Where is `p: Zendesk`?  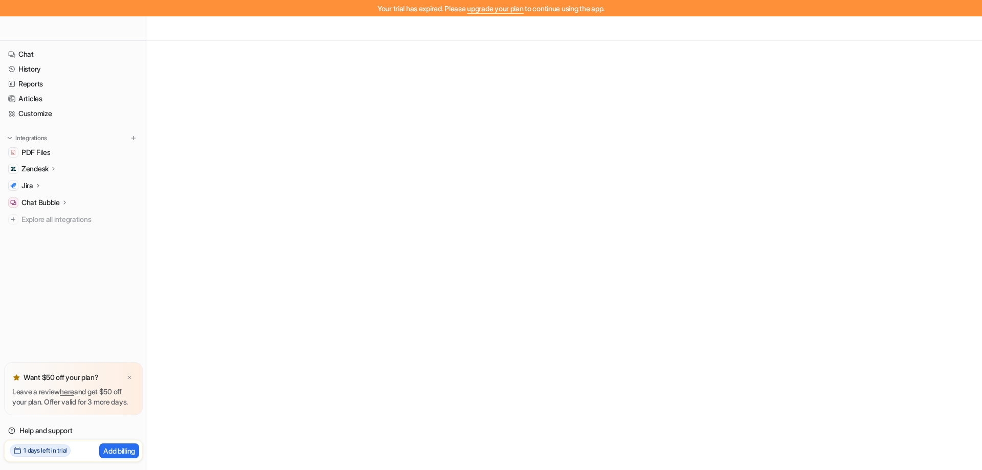 p: Zendesk is located at coordinates (35, 169).